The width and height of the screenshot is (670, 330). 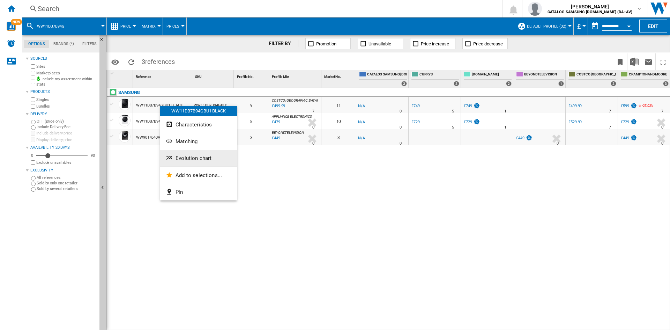 What do you see at coordinates (199, 158) in the screenshot?
I see `button: Evolution chart` at bounding box center [199, 158].